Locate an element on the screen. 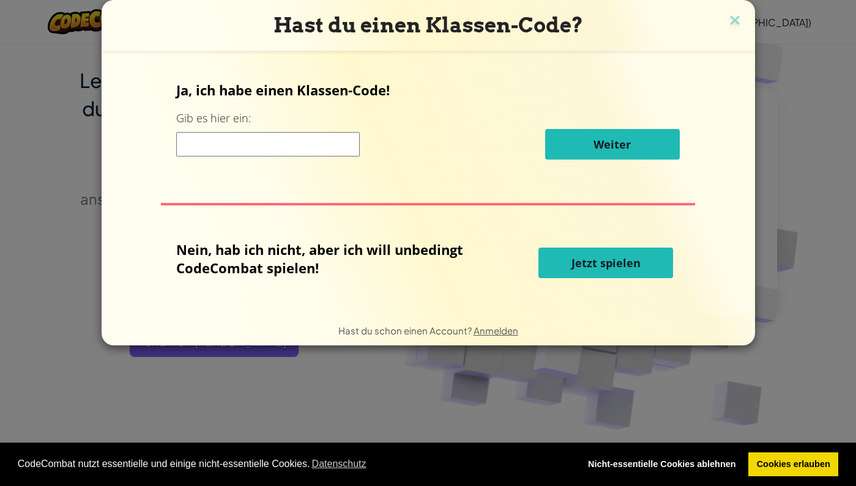  button: Weiter is located at coordinates (612, 144).